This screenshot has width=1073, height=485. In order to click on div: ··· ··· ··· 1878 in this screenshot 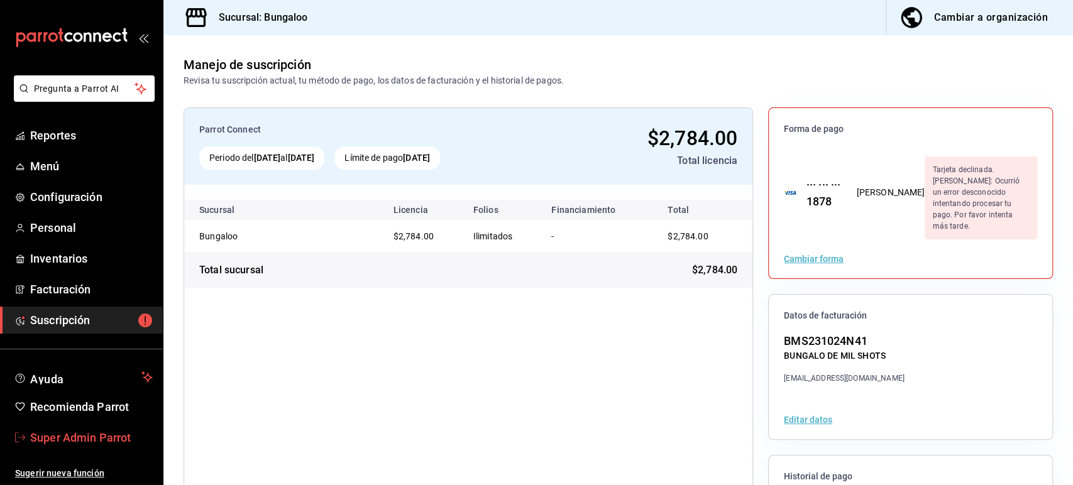, I will do `click(819, 193)`.